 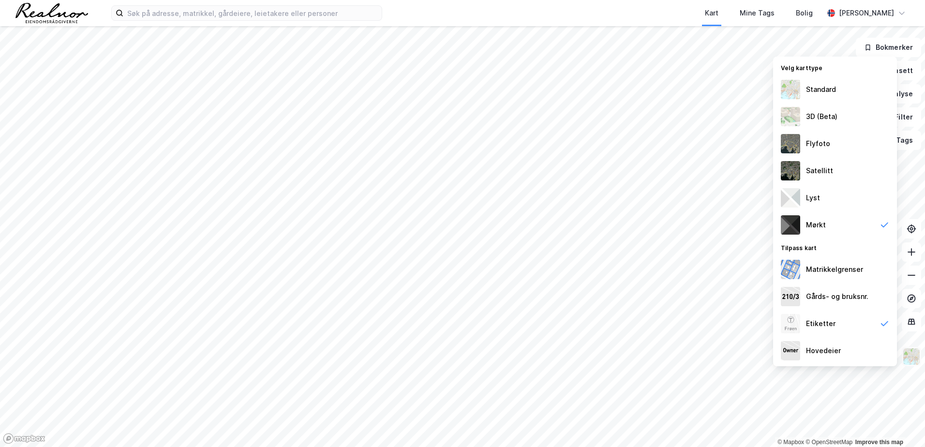 What do you see at coordinates (835, 67) in the screenshot?
I see `div: Velg karttype` at bounding box center [835, 67].